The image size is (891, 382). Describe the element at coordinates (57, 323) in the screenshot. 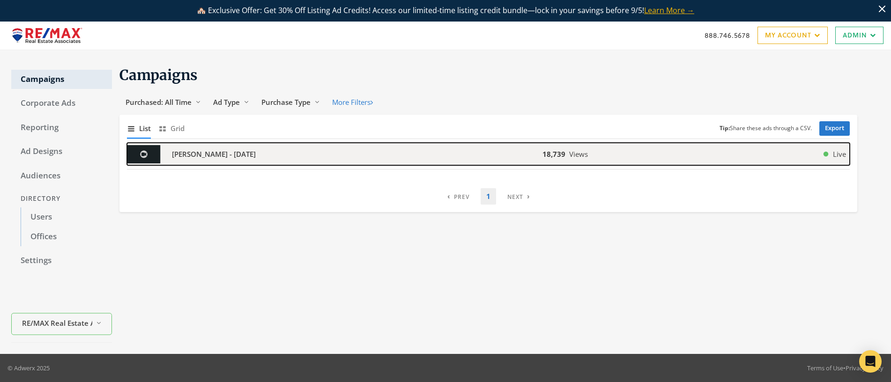

I see `span: RE/MAX Real Estate Associates` at that location.